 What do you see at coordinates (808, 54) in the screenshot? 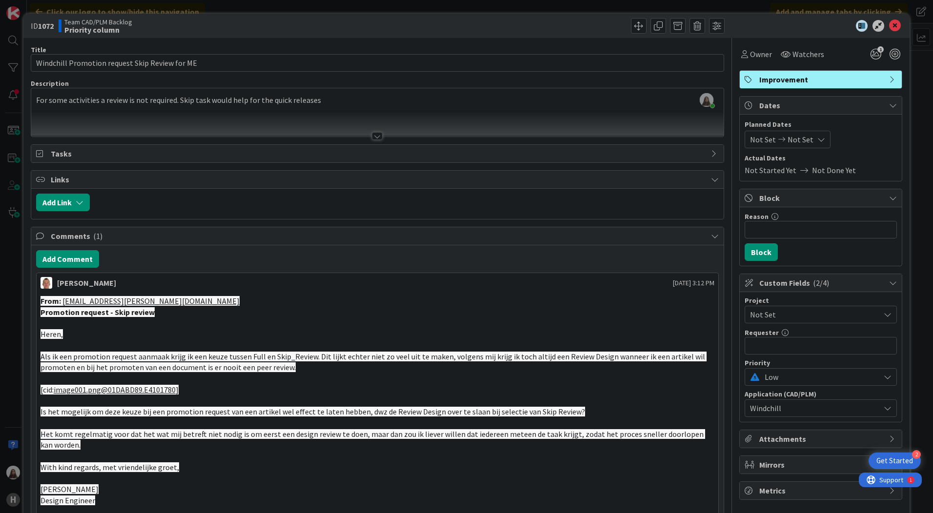
I see `span: Watchers` at bounding box center [808, 54].